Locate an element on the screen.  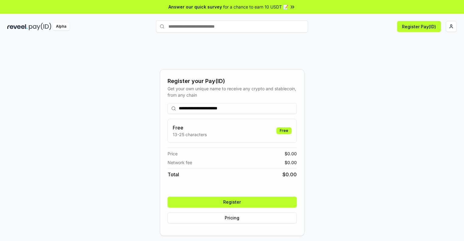
span: Total is located at coordinates (173, 174).